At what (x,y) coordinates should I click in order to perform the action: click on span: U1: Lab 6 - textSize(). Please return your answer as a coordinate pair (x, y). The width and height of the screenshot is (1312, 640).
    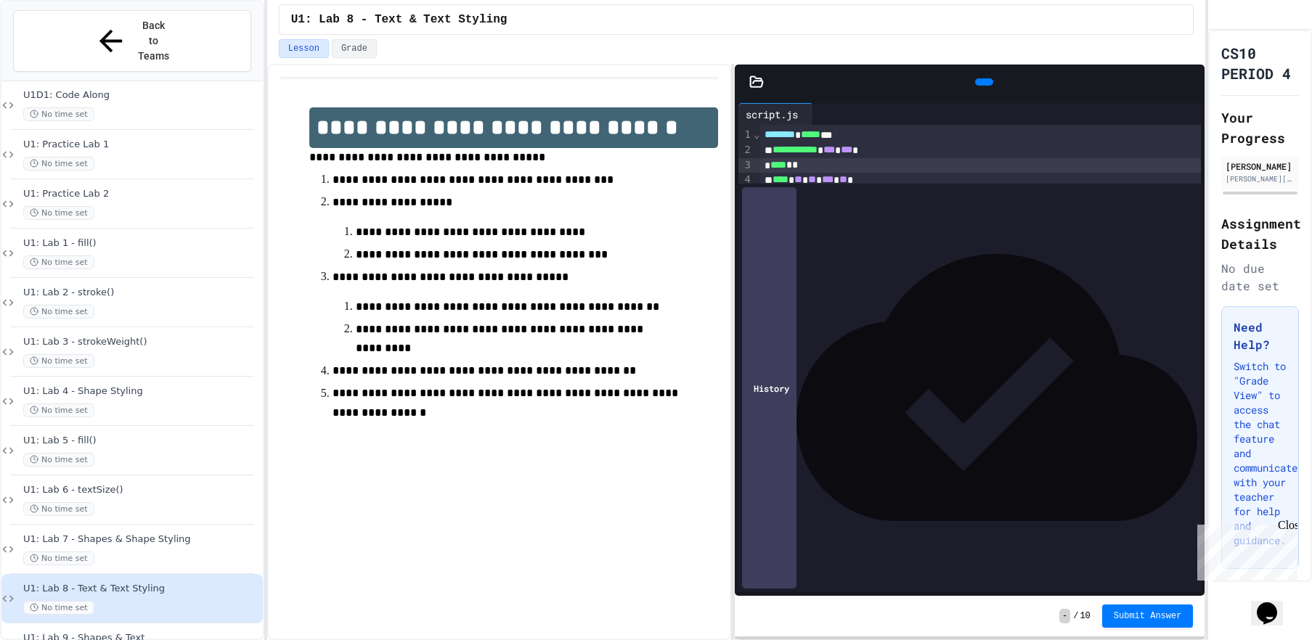
    Looking at the image, I should click on (142, 490).